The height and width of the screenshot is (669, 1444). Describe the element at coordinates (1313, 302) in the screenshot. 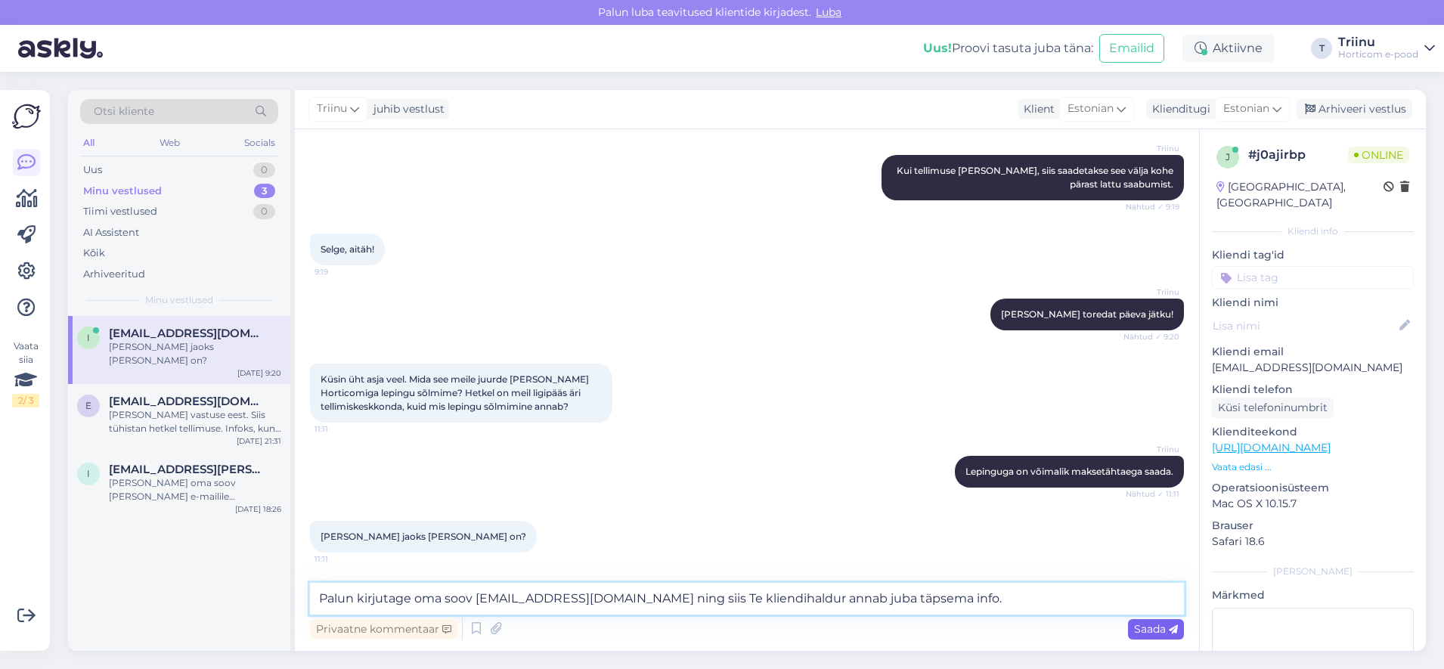

I see `p: Kliendi nimi` at that location.